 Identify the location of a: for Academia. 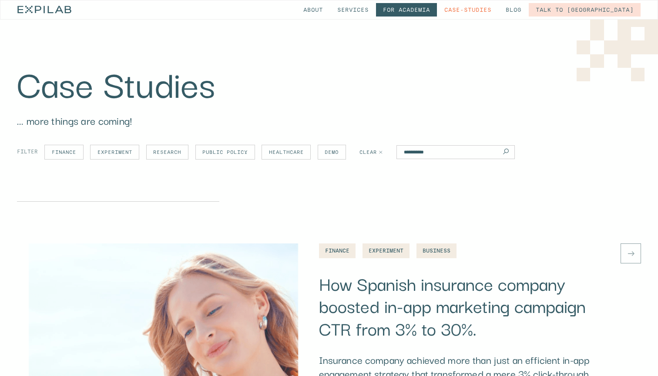
(406, 10).